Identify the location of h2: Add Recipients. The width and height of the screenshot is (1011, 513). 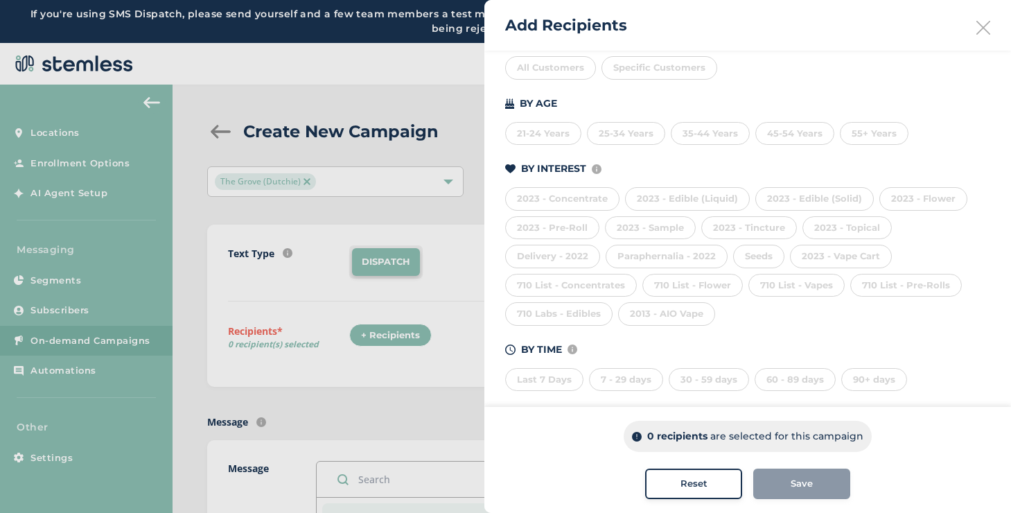
(566, 25).